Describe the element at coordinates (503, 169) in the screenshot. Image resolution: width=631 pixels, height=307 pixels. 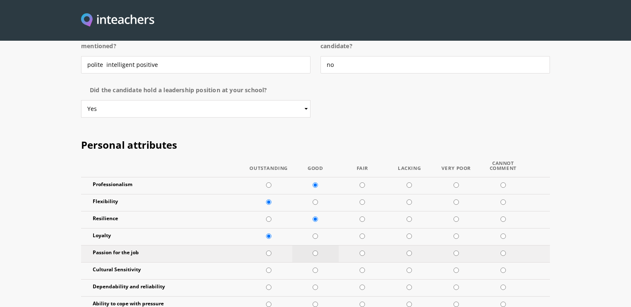
I see `th: Cannot Comment` at that location.